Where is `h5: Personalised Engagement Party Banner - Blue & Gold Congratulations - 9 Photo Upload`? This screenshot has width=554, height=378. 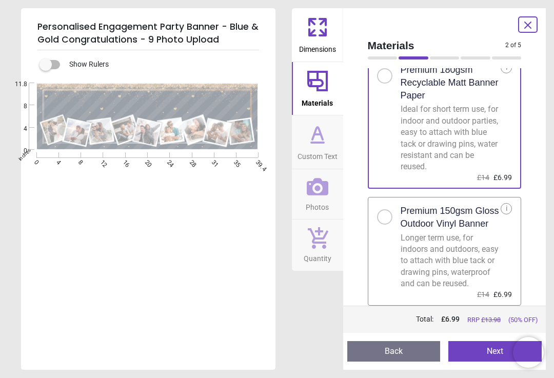
h5: Personalised Engagement Party Banner - Blue & Gold Congratulations - 9 Photo Upload is located at coordinates (148, 33).